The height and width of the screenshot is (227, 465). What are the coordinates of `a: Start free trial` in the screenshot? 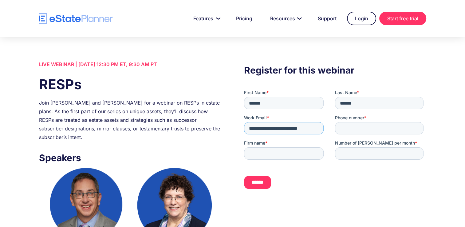 It's located at (403, 18).